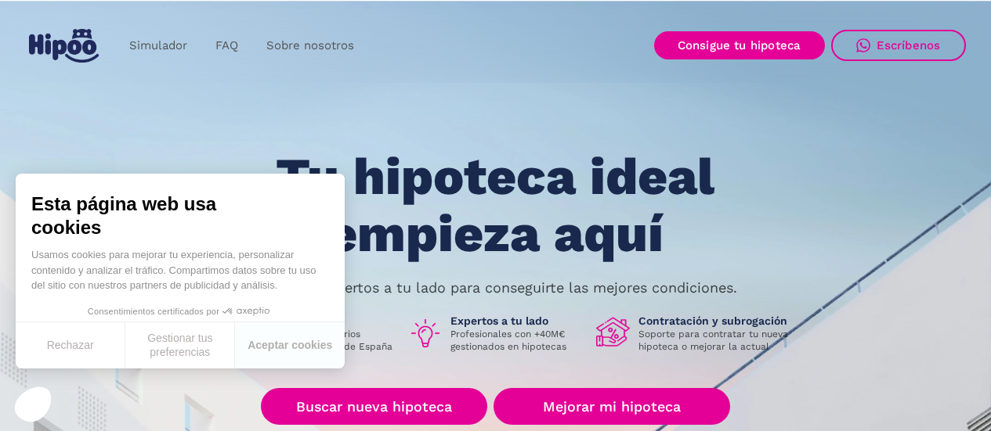  I want to click on p: Nuestros expertos a tu lado para conseguirte las mejores condiciones., so click(496, 288).